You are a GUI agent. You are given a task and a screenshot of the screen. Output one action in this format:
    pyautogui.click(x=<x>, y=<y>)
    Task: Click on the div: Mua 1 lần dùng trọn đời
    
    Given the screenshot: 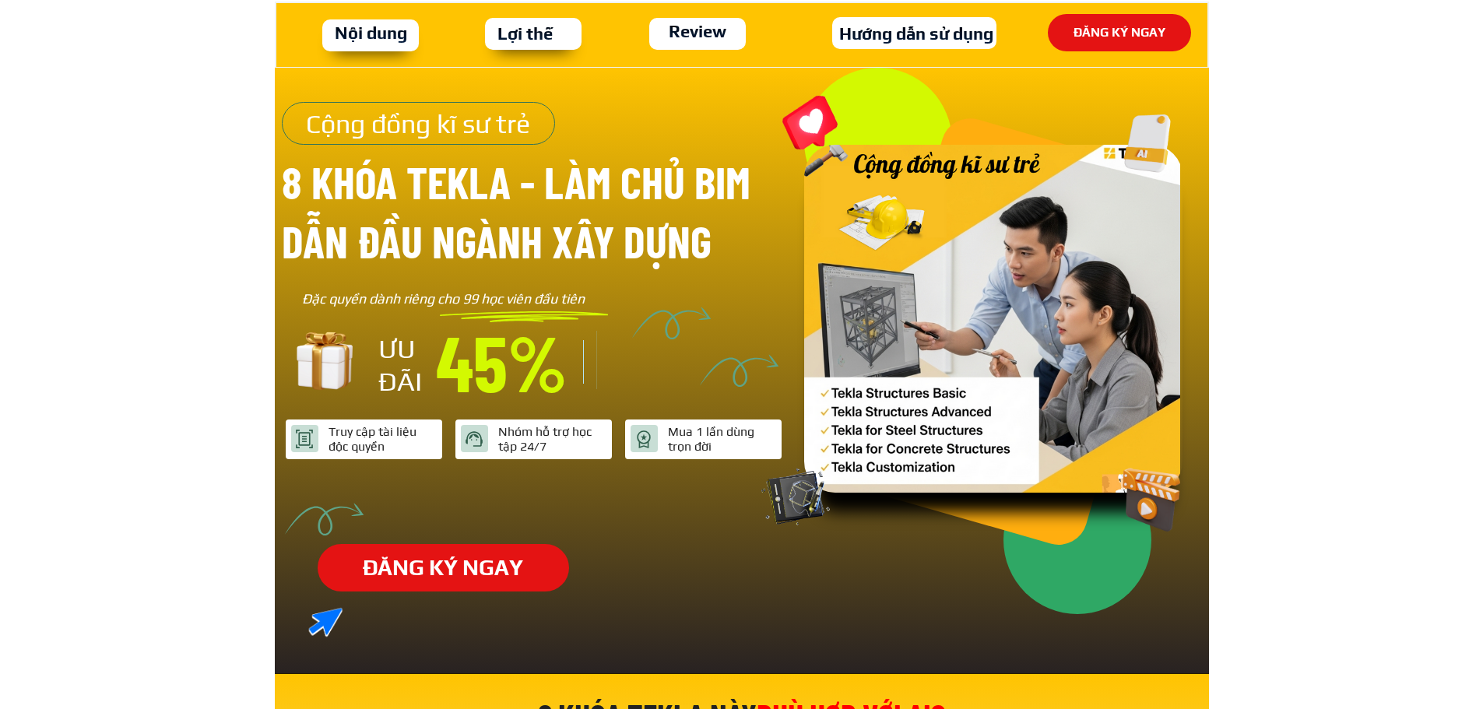 What is the action you would take?
    pyautogui.click(x=723, y=439)
    